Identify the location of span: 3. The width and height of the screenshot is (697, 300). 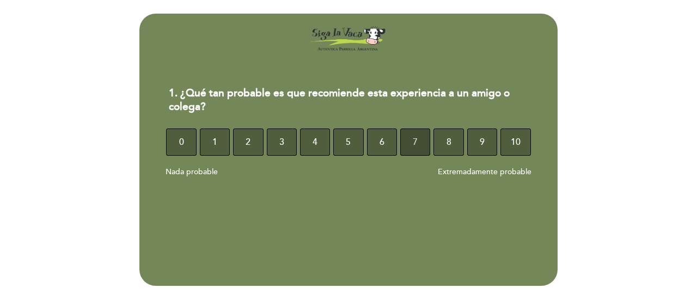
(281, 142).